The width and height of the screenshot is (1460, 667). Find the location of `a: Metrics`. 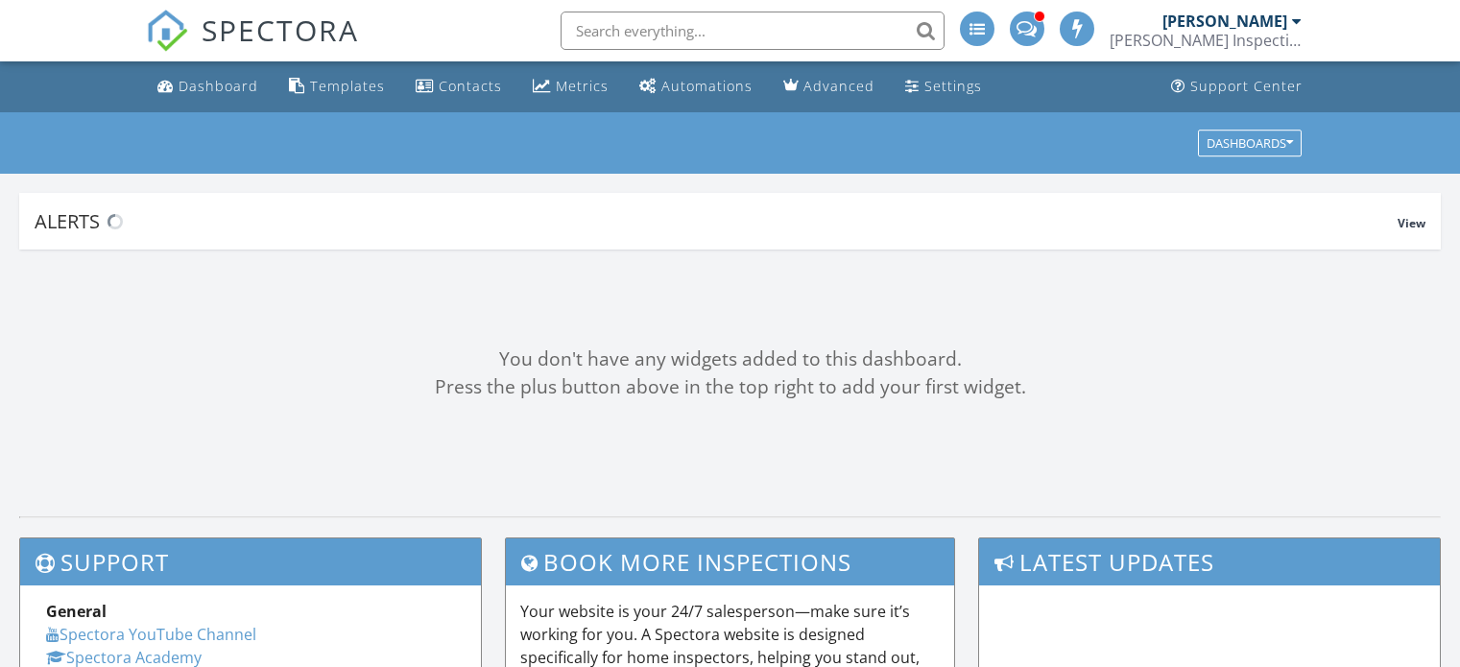

a: Metrics is located at coordinates (570, 86).